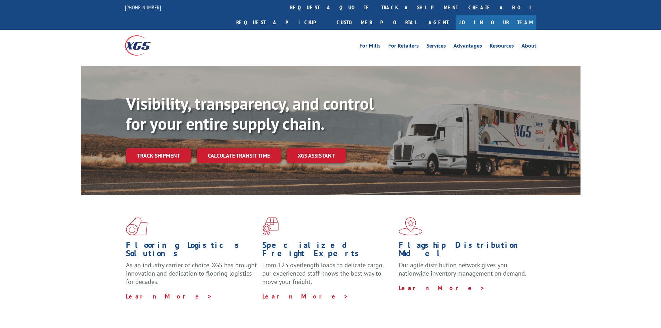 This screenshot has height=328, width=661. Describe the element at coordinates (250, 113) in the screenshot. I see `b: Visibility, transparency, and control for your entire supply chain.` at that location.